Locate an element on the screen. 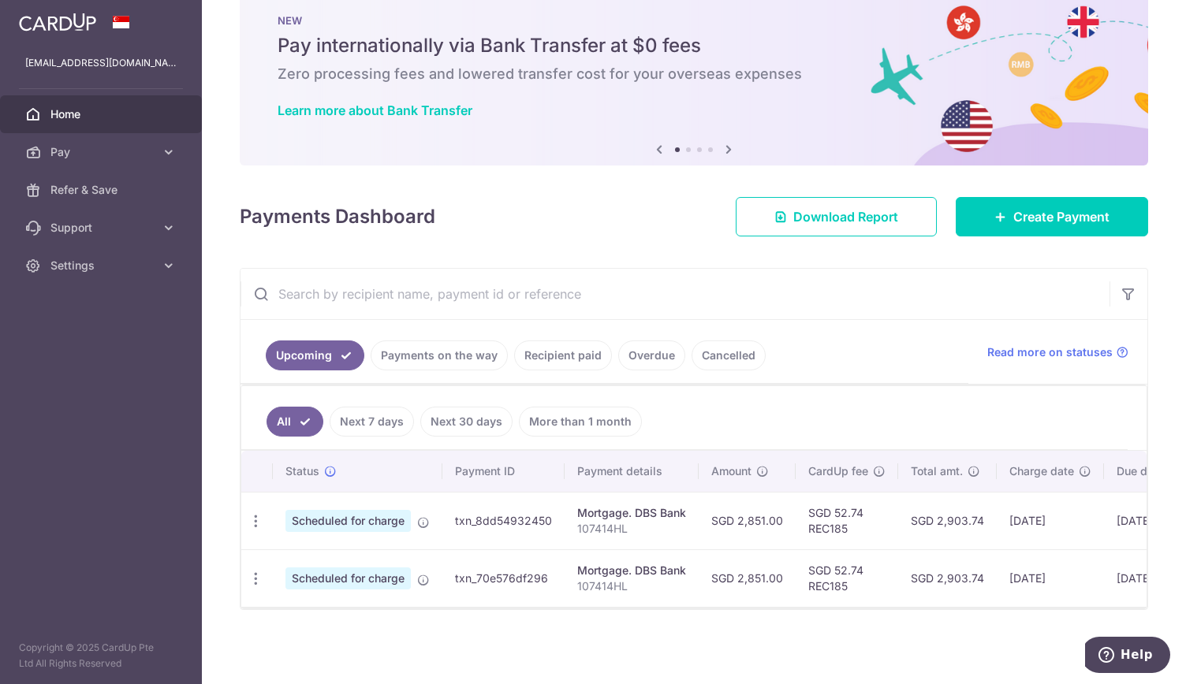  td: txn_8dd54932450 is located at coordinates (503, 520).